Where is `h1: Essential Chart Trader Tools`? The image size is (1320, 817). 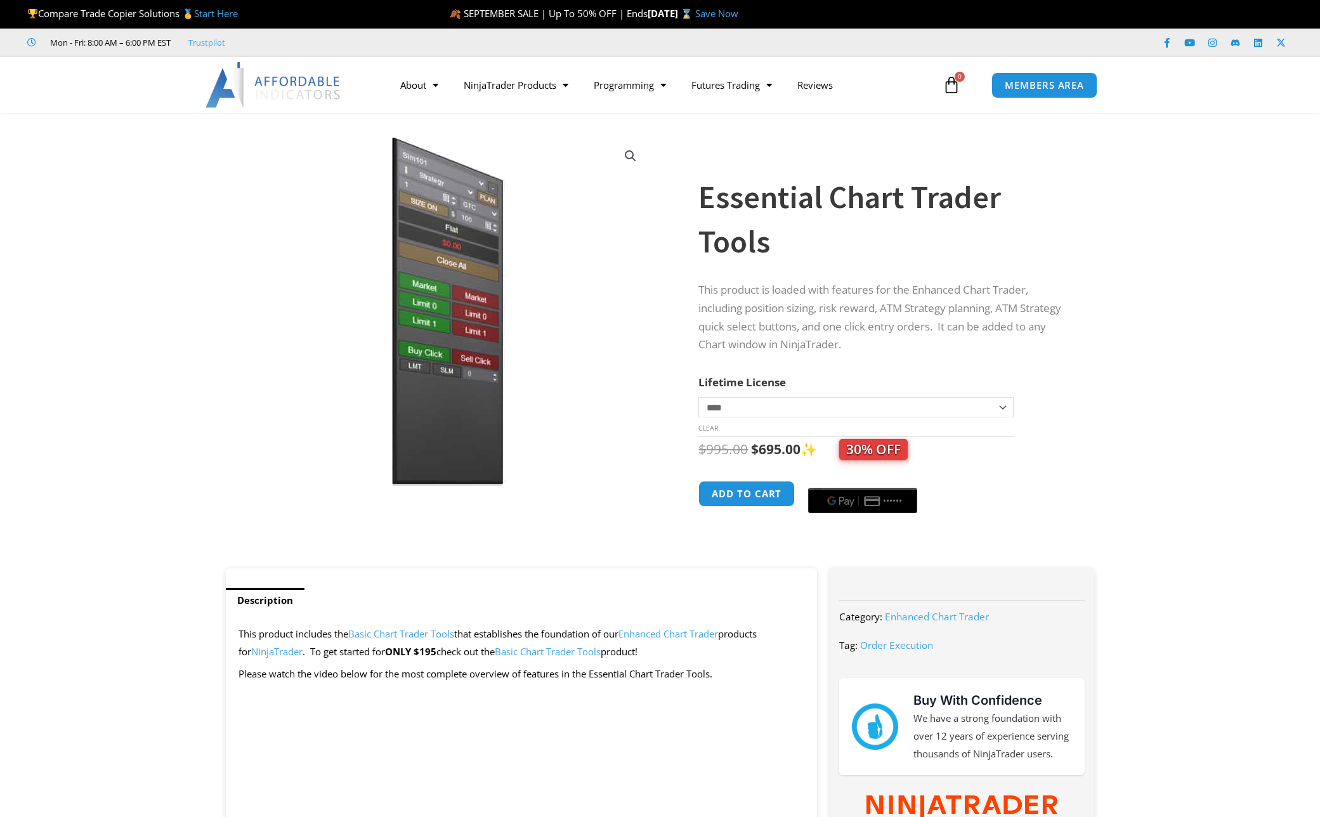
h1: Essential Chart Trader Tools is located at coordinates (884, 219).